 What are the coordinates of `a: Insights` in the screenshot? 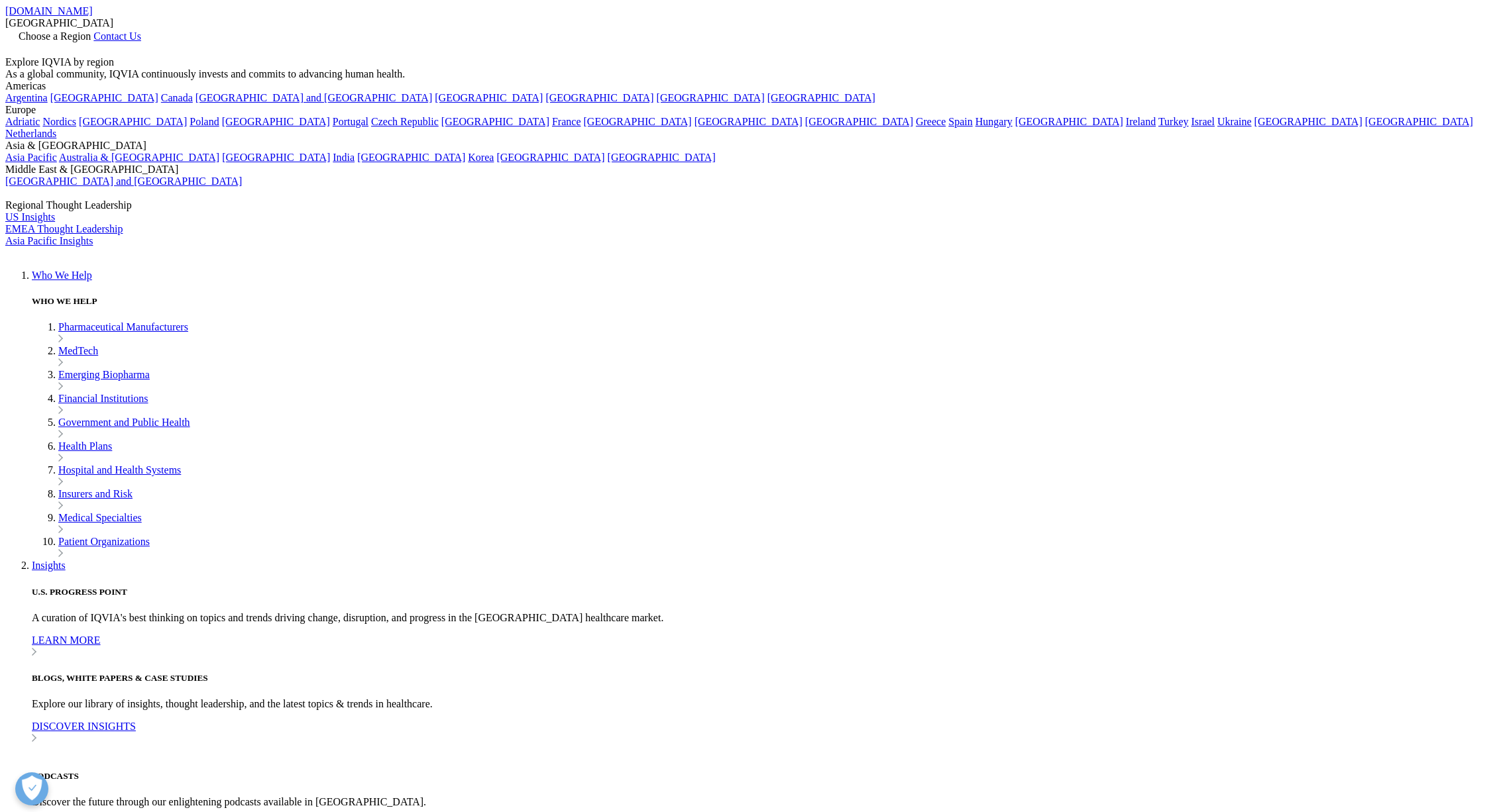 It's located at (48, 565).